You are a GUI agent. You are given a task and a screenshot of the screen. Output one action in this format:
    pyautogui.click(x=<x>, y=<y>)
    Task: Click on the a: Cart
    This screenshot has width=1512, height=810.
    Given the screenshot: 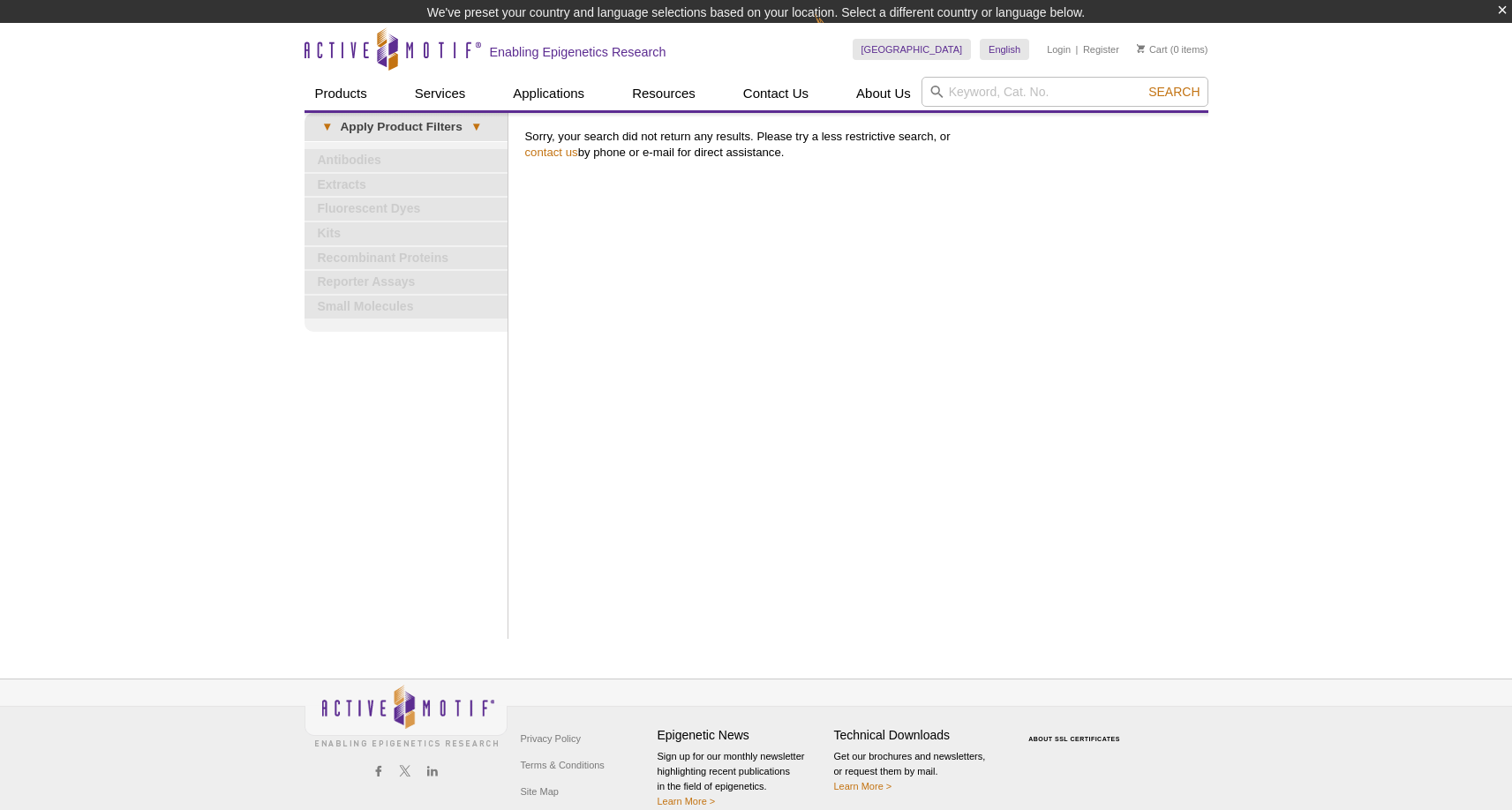 What is the action you would take?
    pyautogui.click(x=1152, y=50)
    